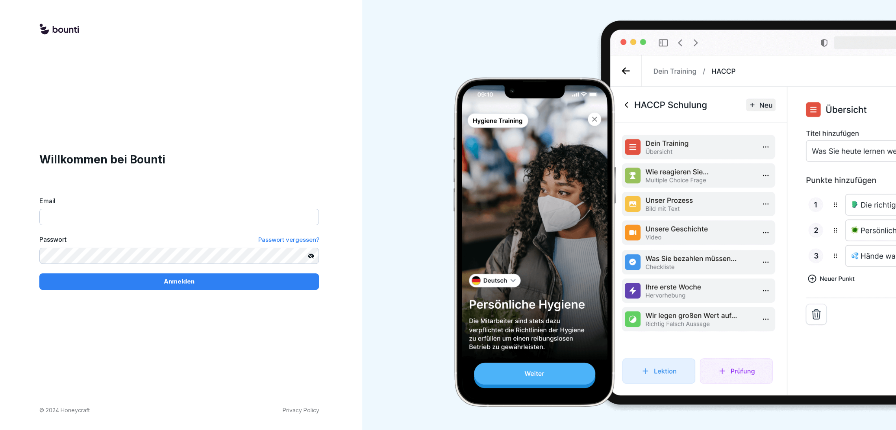  Describe the element at coordinates (65, 410) in the screenshot. I see `p: © 2024 Honeycraft` at that location.